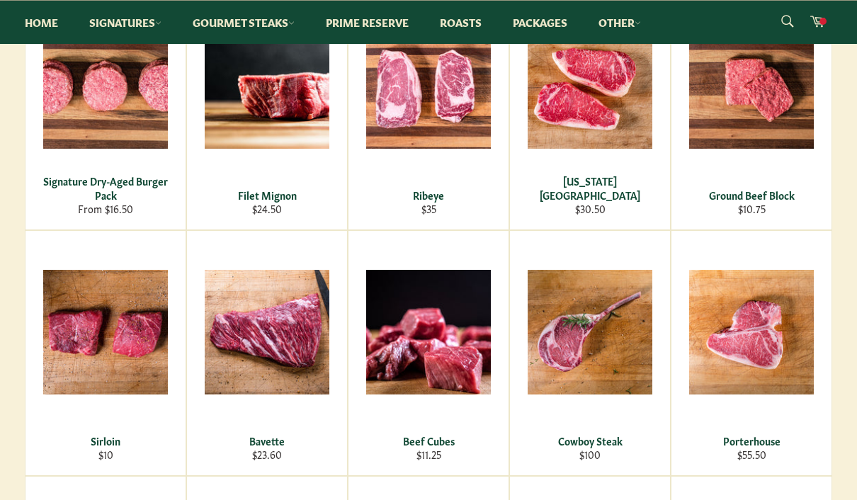  What do you see at coordinates (751, 208) in the screenshot?
I see `div: $10.75` at bounding box center [751, 208].